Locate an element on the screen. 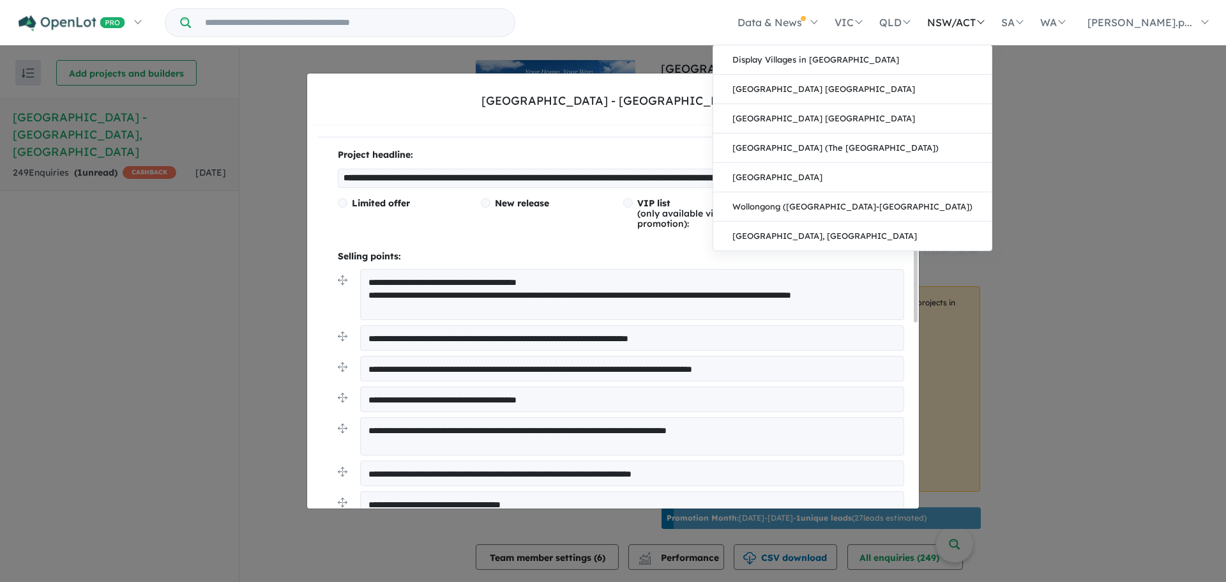 The height and width of the screenshot is (582, 1226). input: Try estate name, suburb, builder or developer is located at coordinates (353, 22).